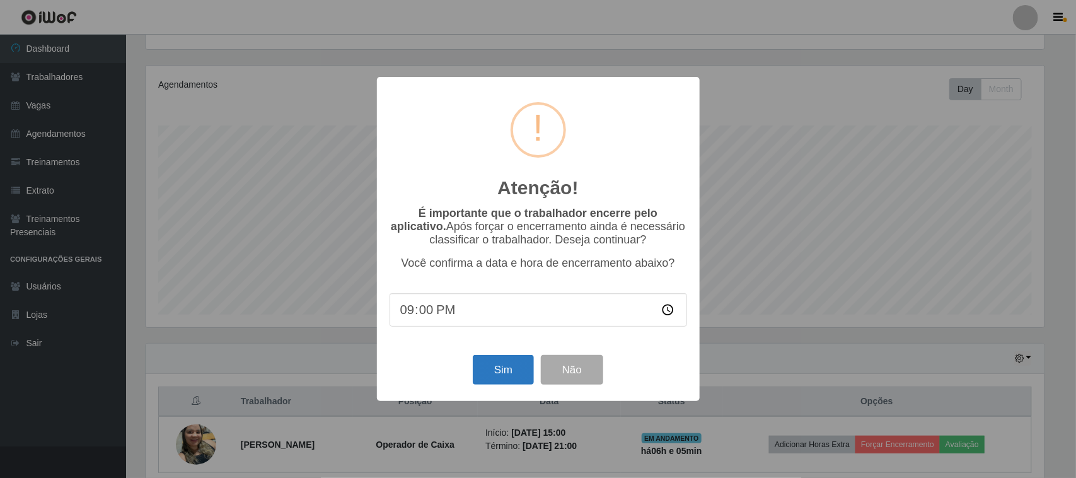 This screenshot has width=1076, height=478. I want to click on p: Após forçar o encerramento ainda é necessário classificar o trabalhador. Deseja continuar?, so click(538, 226).